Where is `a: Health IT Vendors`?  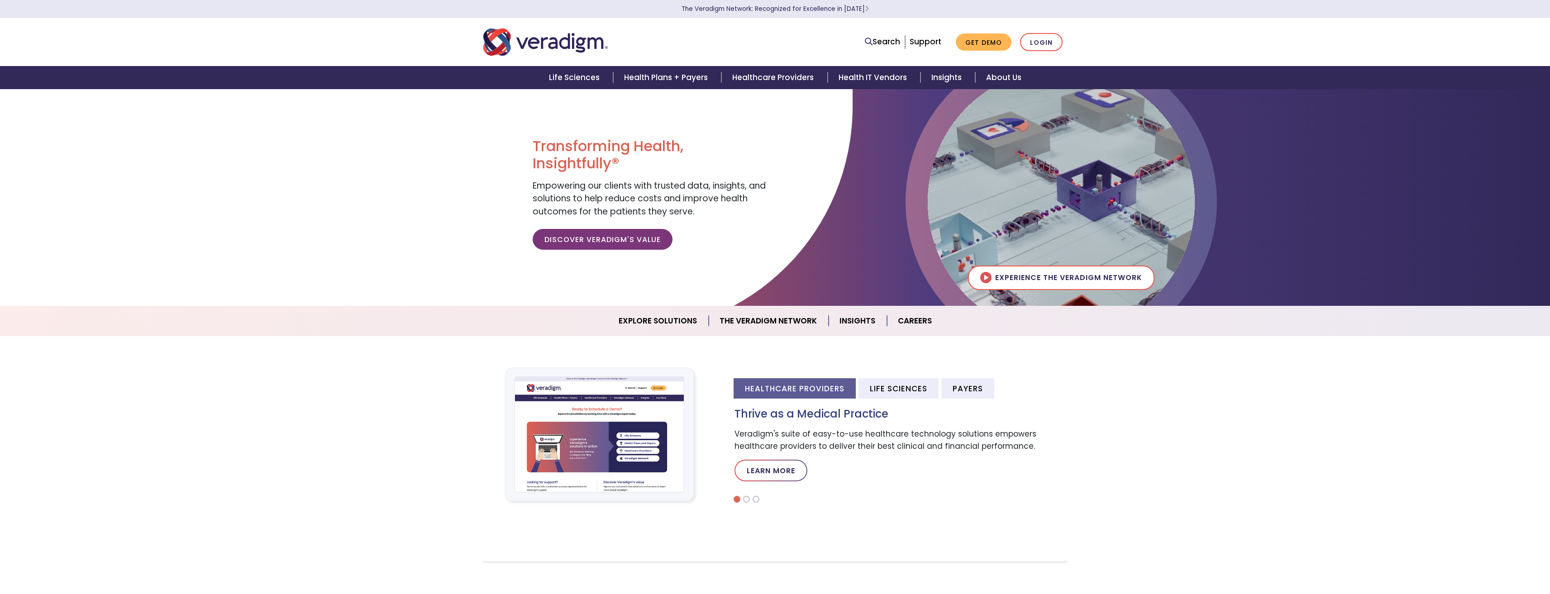
a: Health IT Vendors is located at coordinates (874, 77).